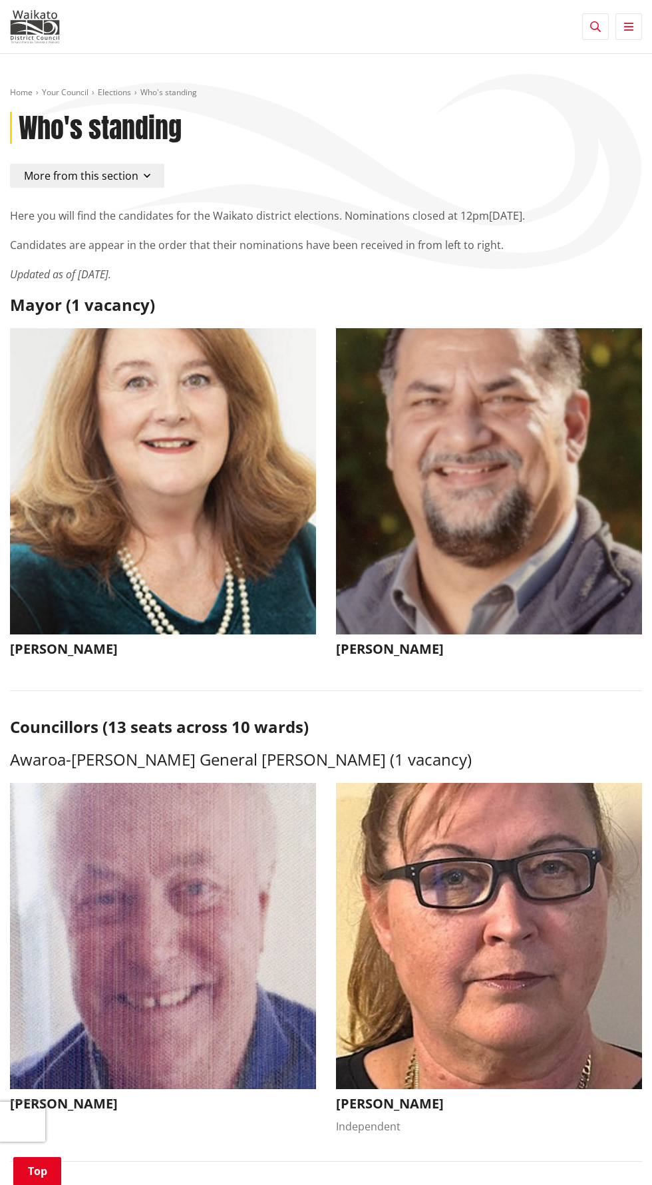 This screenshot has height=1185, width=652. I want to click on strong: Mayor (1 vacancy), so click(83, 304).